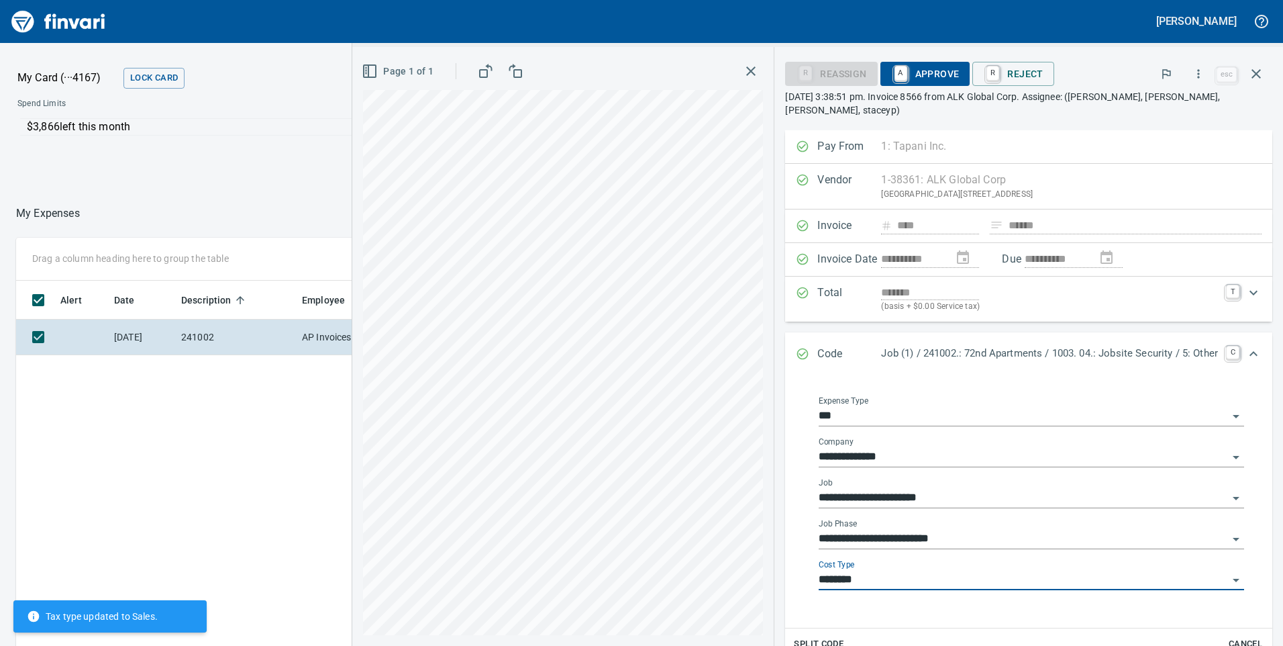 The height and width of the screenshot is (646, 1283). Describe the element at coordinates (1050, 353) in the screenshot. I see `p: Job (1) / 241002.: 72nd Apartments / 1003. 04.: Jobsite Security / 5: Other` at that location.